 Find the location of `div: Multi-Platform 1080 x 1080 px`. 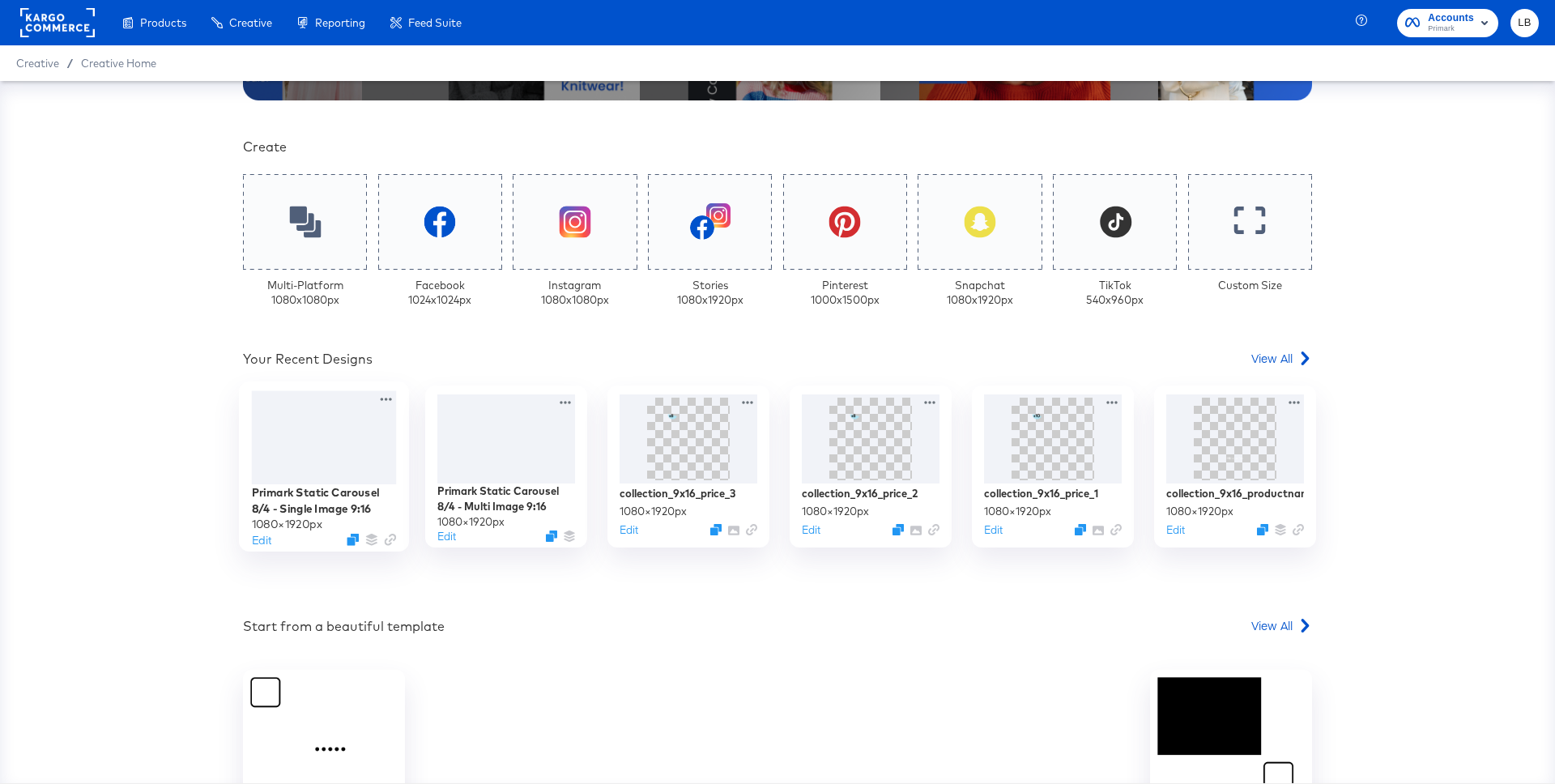

div: Multi-Platform 1080 x 1080 px is located at coordinates (305, 292).